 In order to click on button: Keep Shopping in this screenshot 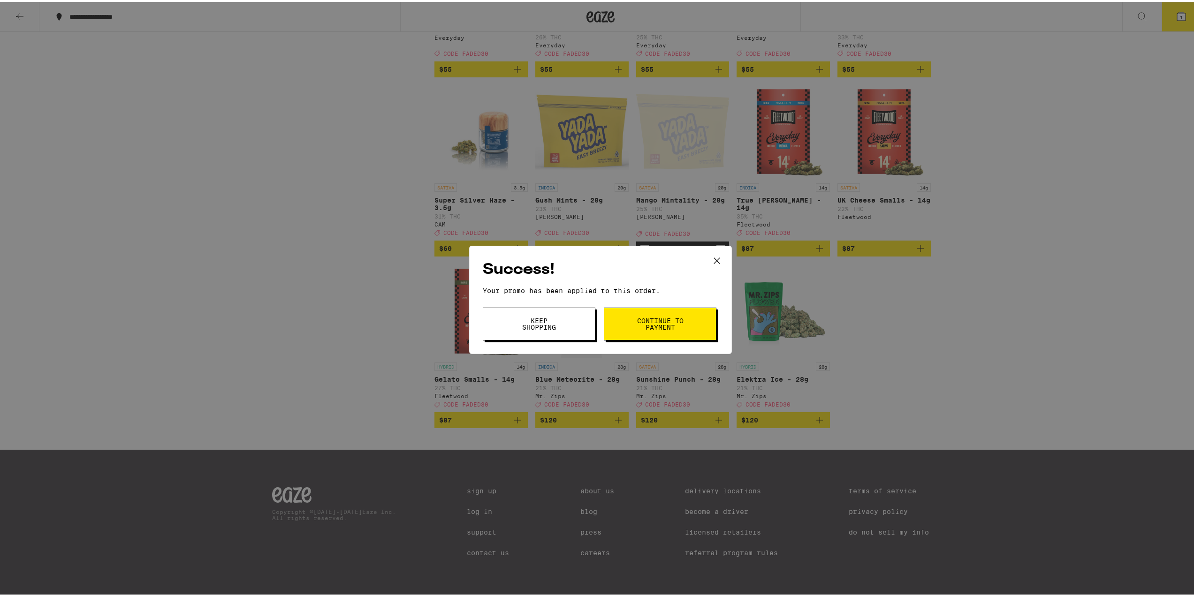, I will do `click(539, 322)`.